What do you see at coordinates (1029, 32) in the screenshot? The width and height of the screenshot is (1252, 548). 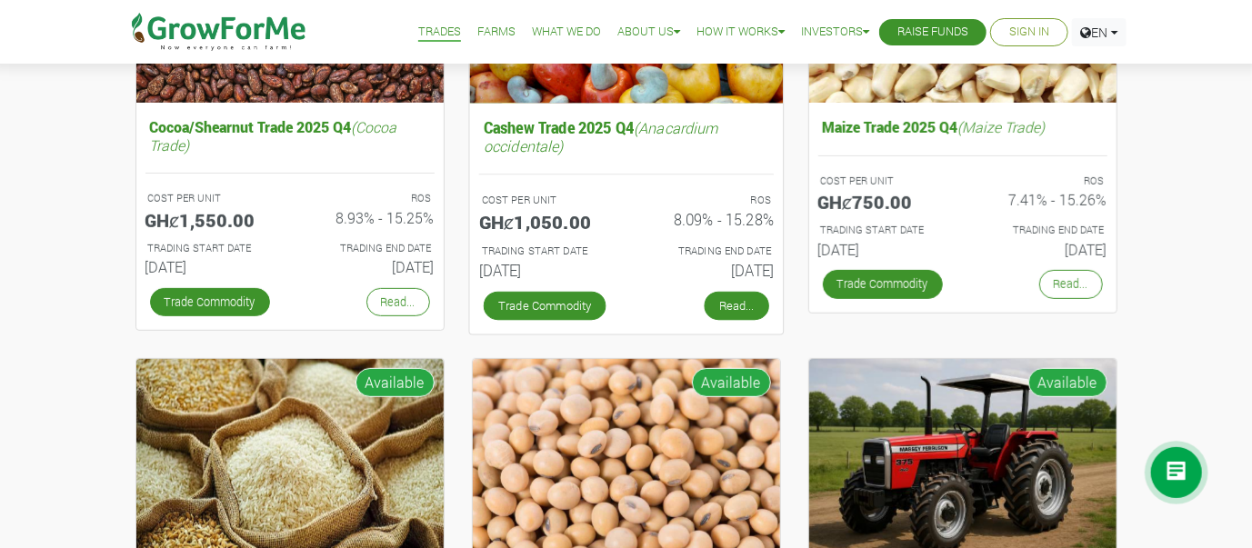 I see `a: Sign In` at bounding box center [1029, 32].